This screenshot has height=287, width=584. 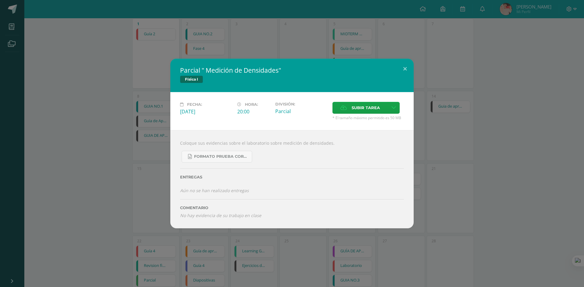 I want to click on span: Fecha:, so click(x=194, y=104).